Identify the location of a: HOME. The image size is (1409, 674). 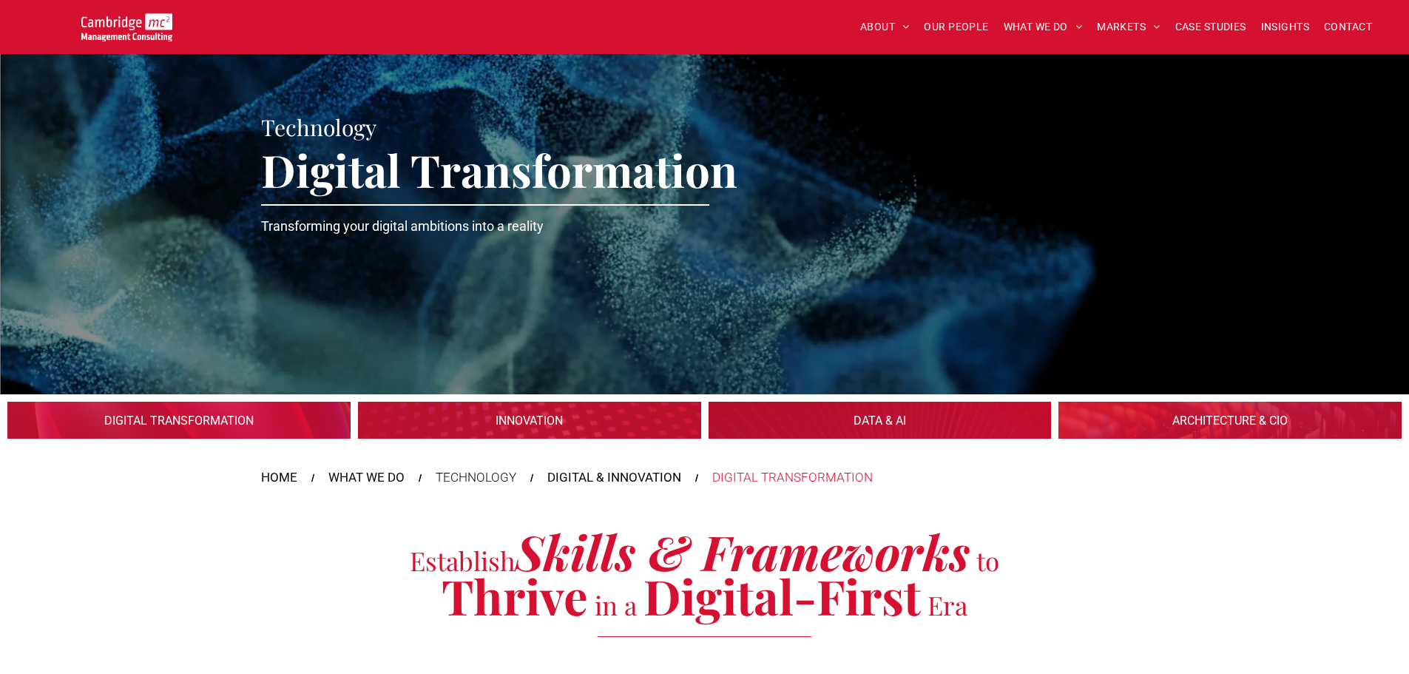
(279, 478).